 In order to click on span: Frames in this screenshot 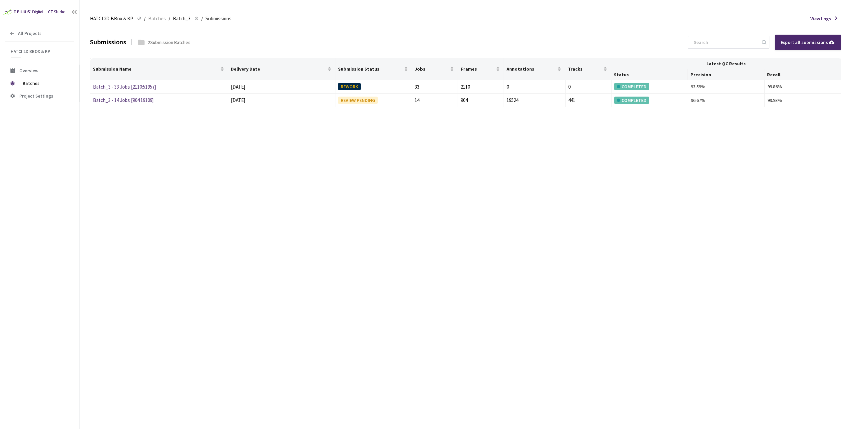, I will do `click(477, 69)`.